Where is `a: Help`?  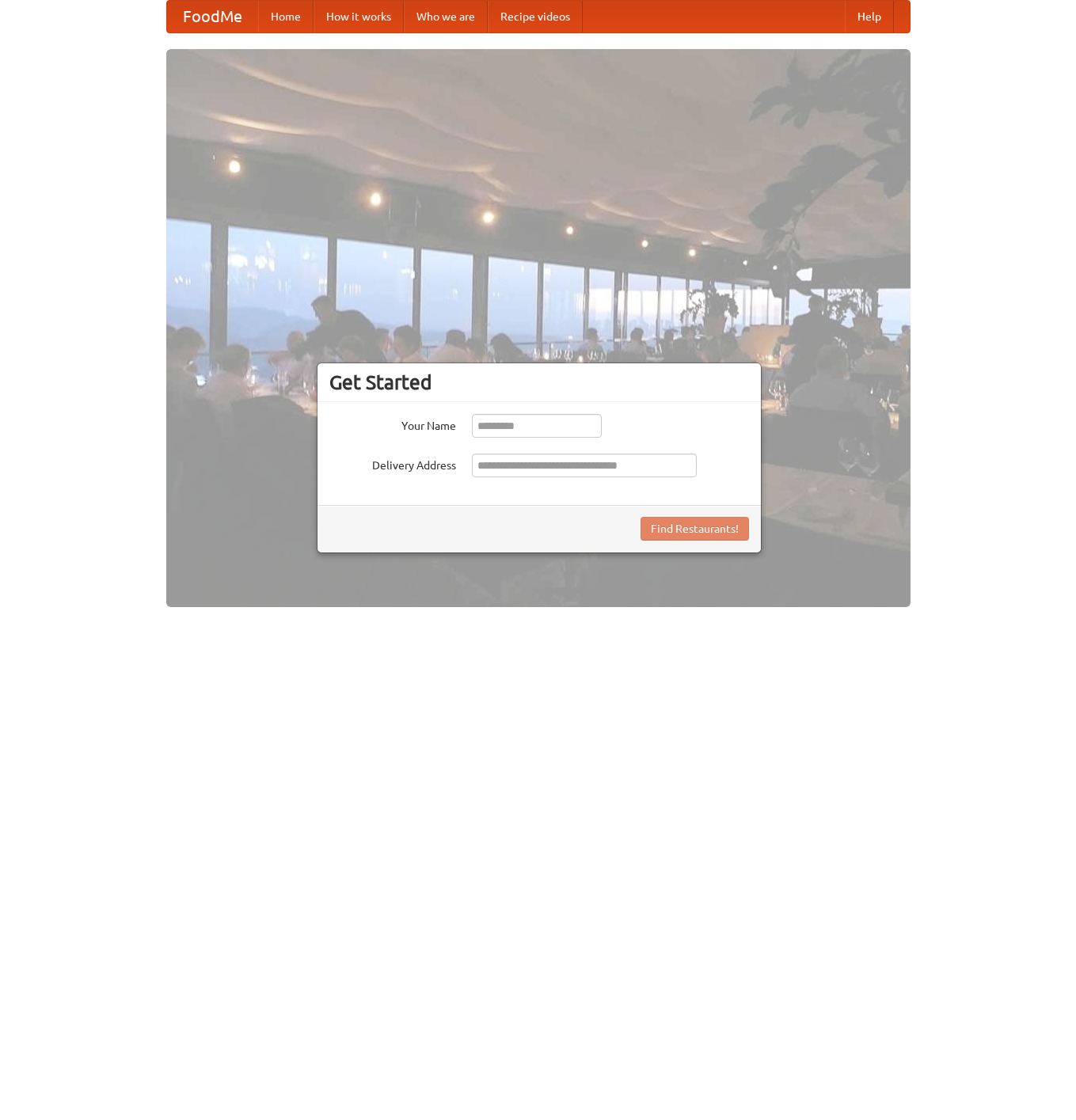
a: Help is located at coordinates (869, 17).